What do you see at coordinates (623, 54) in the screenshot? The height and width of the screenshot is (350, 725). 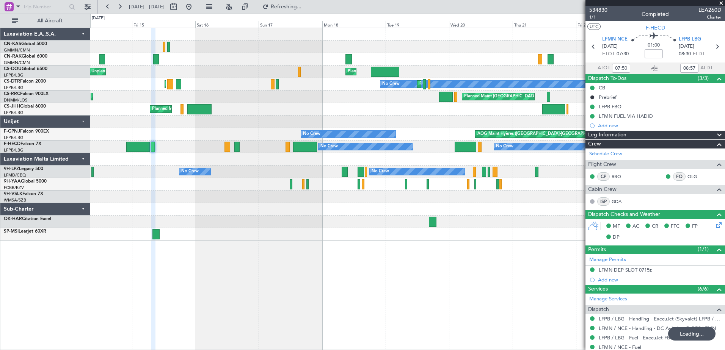 I see `span: 07:30` at bounding box center [623, 54].